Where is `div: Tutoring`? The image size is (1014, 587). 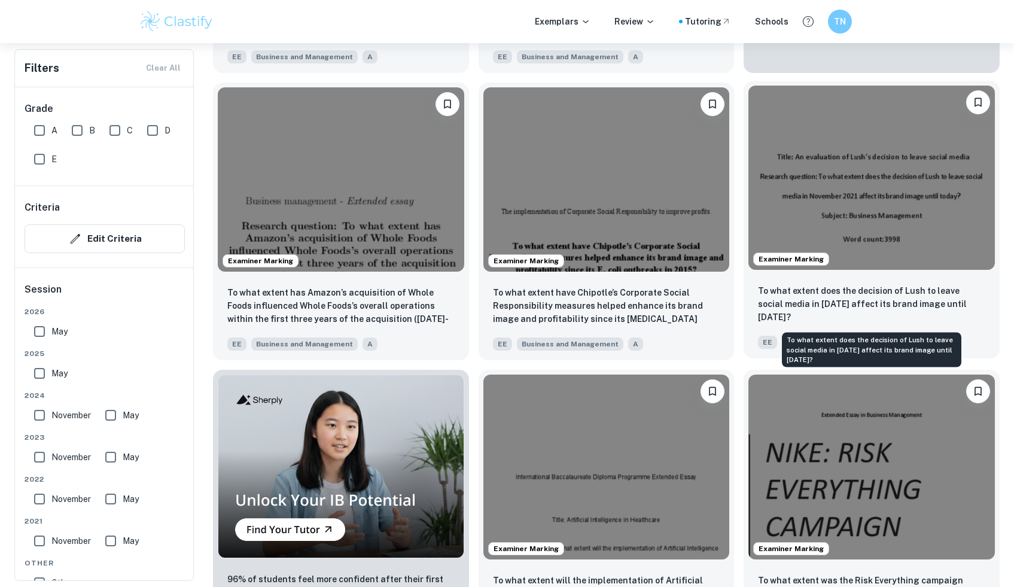
div: Tutoring is located at coordinates (707, 22).